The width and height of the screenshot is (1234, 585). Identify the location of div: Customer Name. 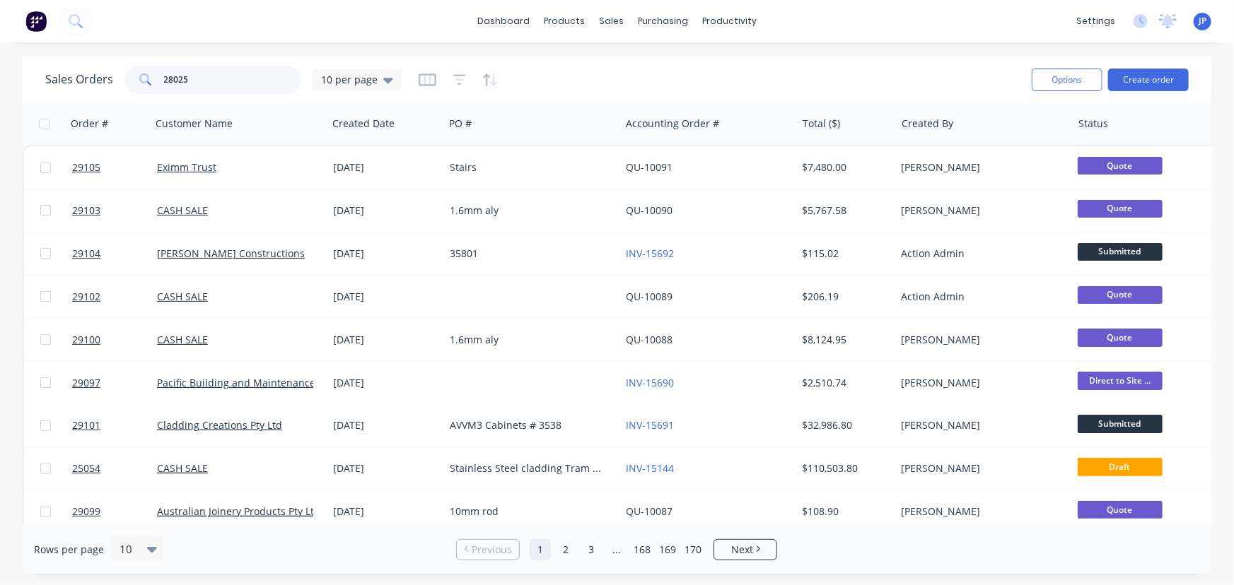
(194, 124).